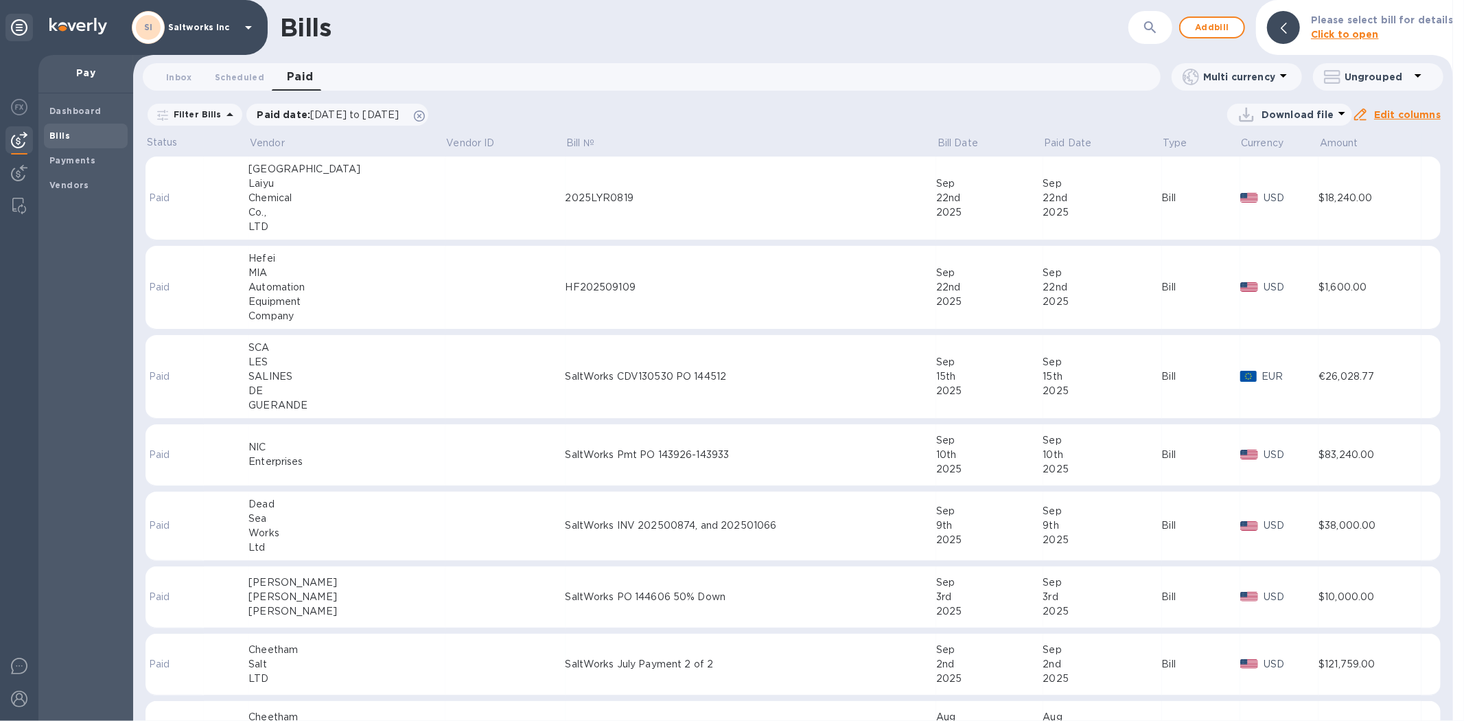  What do you see at coordinates (1377, 77) in the screenshot?
I see `p: Ungrouped` at bounding box center [1377, 77].